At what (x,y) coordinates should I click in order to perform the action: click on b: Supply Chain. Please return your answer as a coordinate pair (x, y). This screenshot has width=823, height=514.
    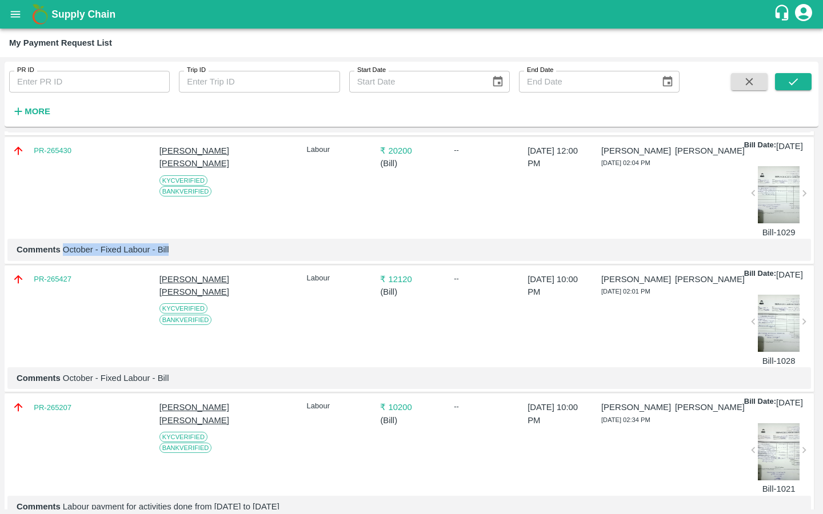
    Looking at the image, I should click on (83, 14).